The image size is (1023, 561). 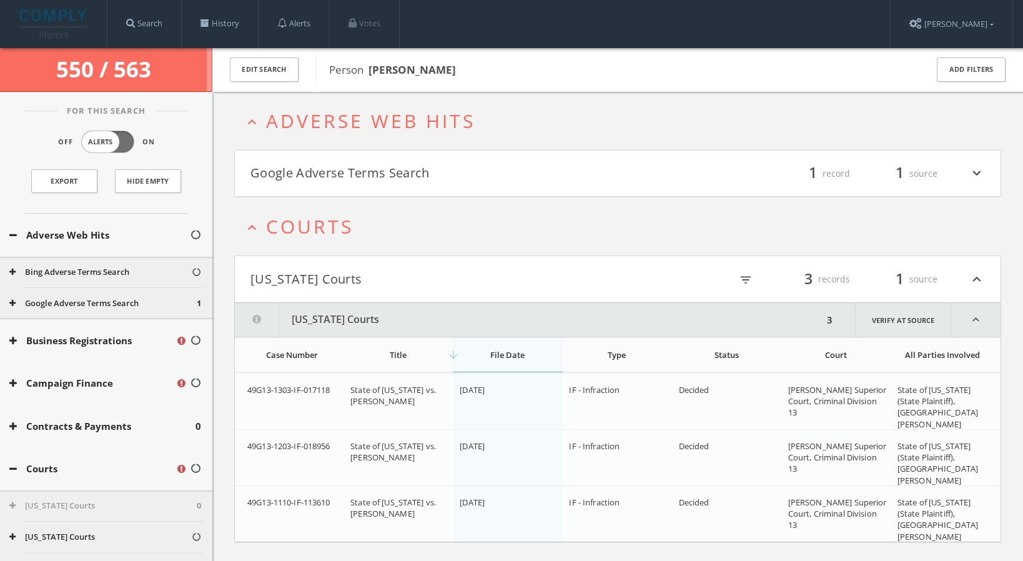 What do you see at coordinates (92, 340) in the screenshot?
I see `button: Business Registrations` at bounding box center [92, 340].